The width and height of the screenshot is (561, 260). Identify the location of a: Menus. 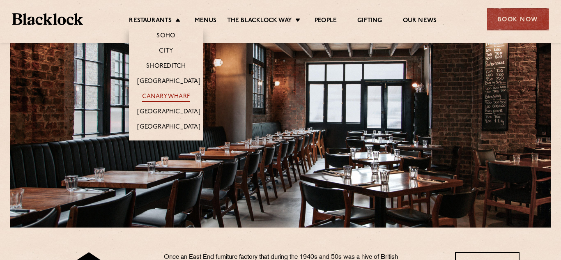
(206, 21).